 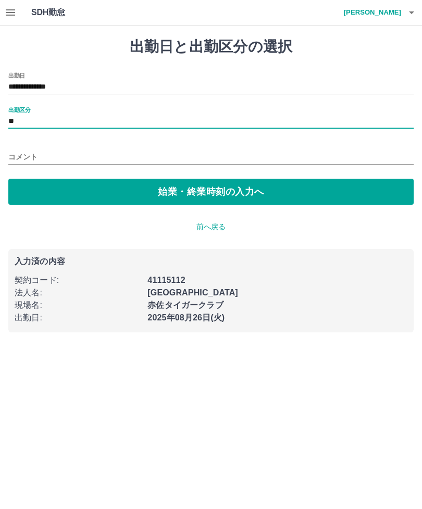 I want to click on p: 前へ戻る, so click(x=211, y=227).